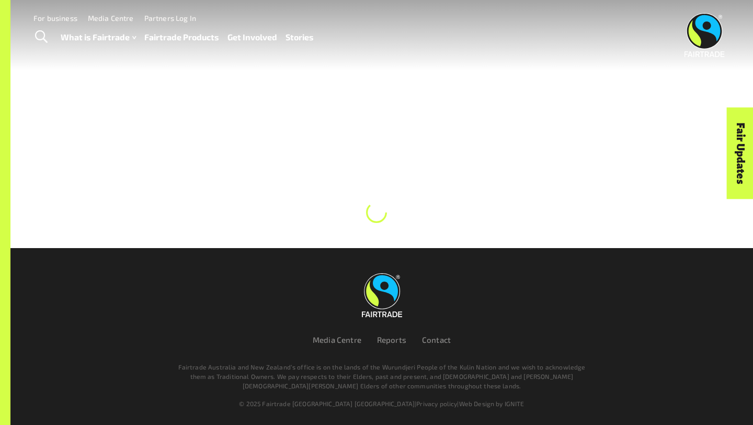 The width and height of the screenshot is (753, 425). I want to click on a: Privacy policy, so click(437, 403).